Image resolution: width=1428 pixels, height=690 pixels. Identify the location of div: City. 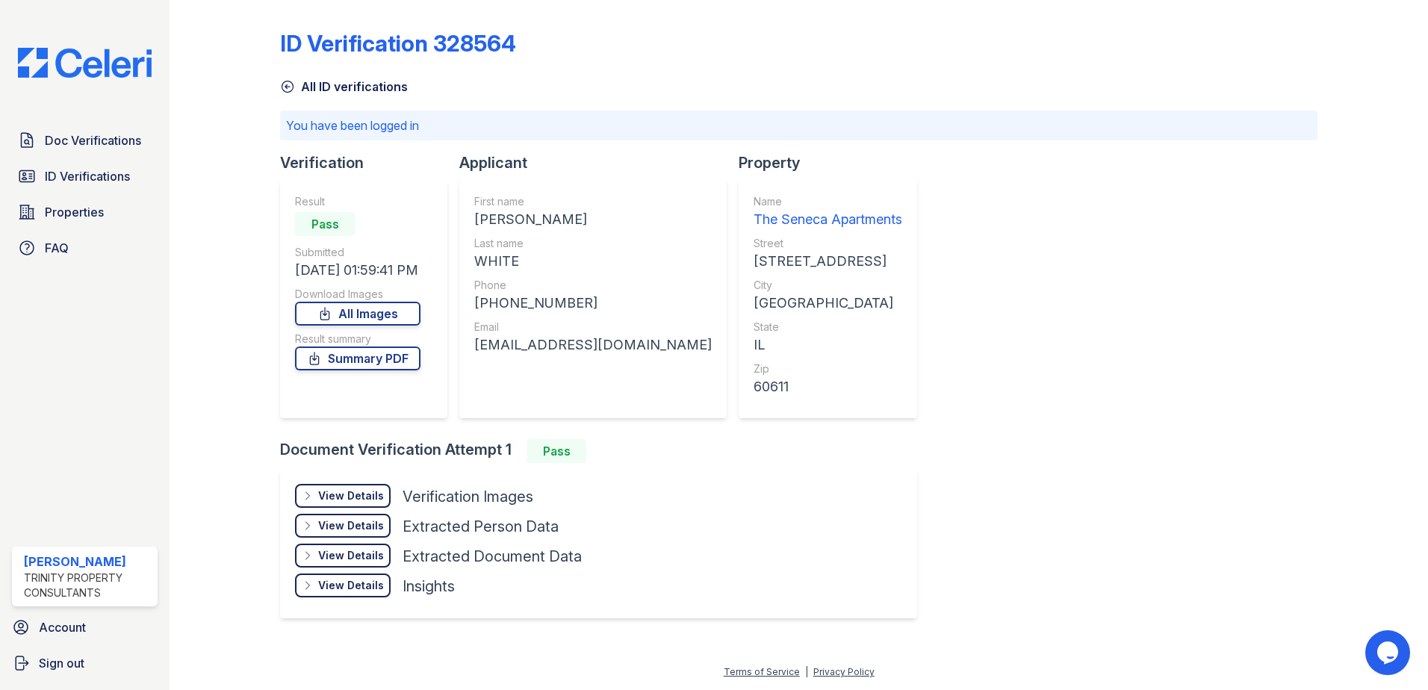
(828, 285).